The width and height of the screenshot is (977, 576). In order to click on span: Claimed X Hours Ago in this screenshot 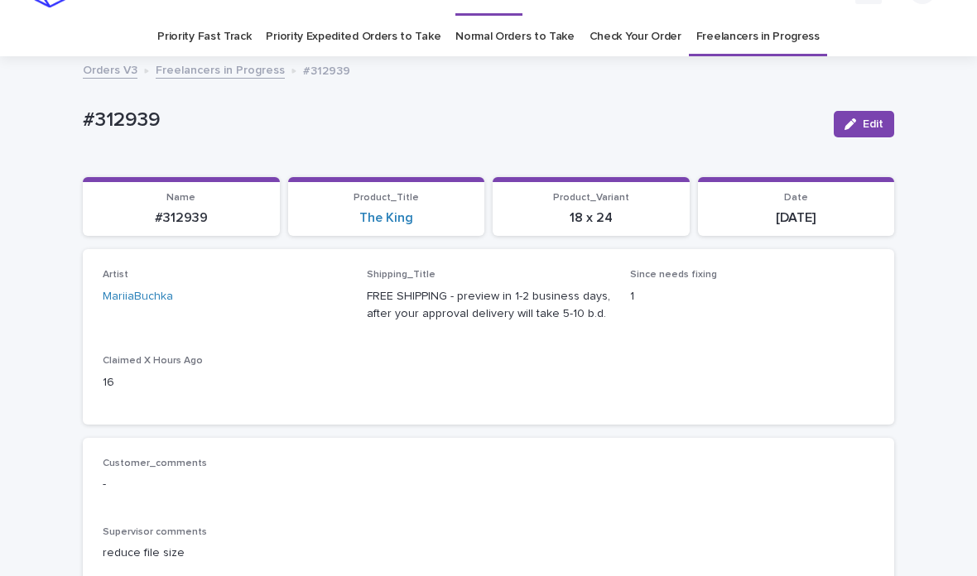, I will do `click(152, 361)`.